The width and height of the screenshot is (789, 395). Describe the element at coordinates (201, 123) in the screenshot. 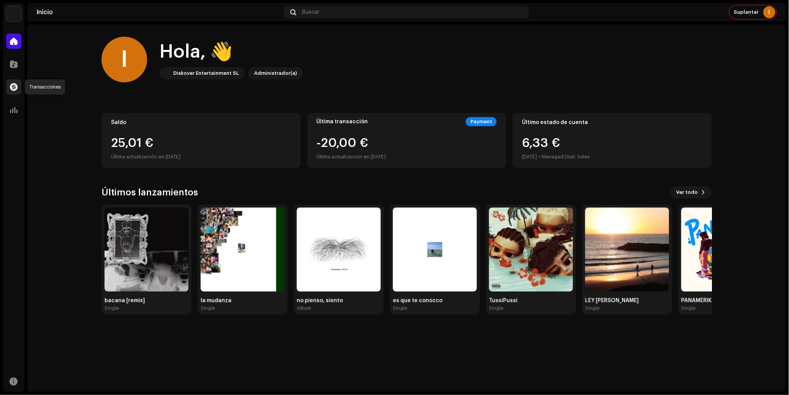

I see `div: Saldo` at that location.